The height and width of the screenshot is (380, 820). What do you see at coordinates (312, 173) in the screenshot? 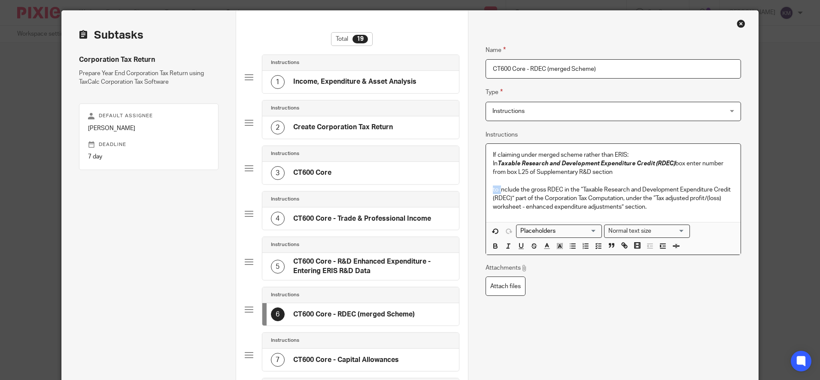
I see `h4: CT600 Core` at bounding box center [312, 173].